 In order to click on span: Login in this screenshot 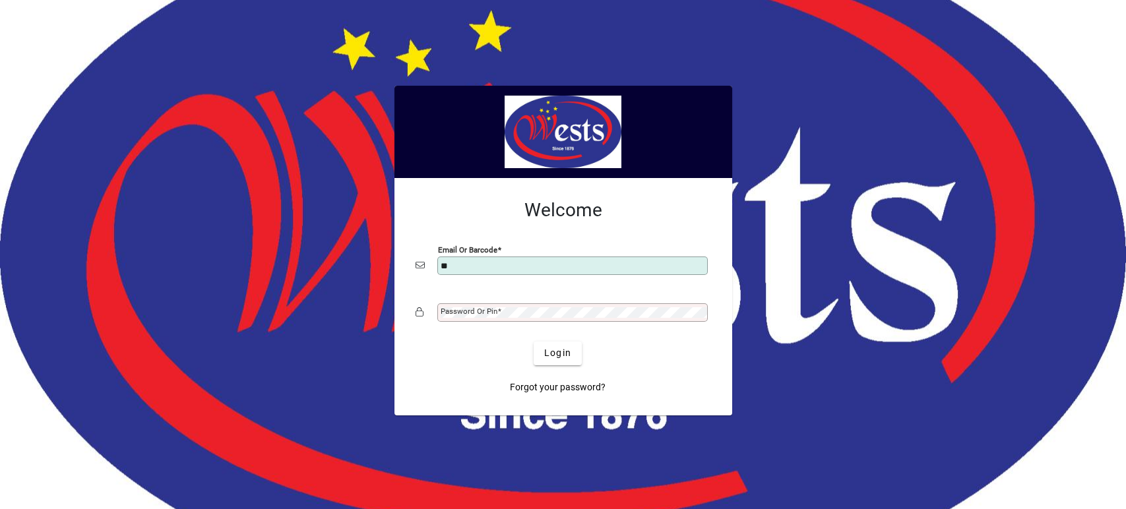, I will do `click(557, 353)`.